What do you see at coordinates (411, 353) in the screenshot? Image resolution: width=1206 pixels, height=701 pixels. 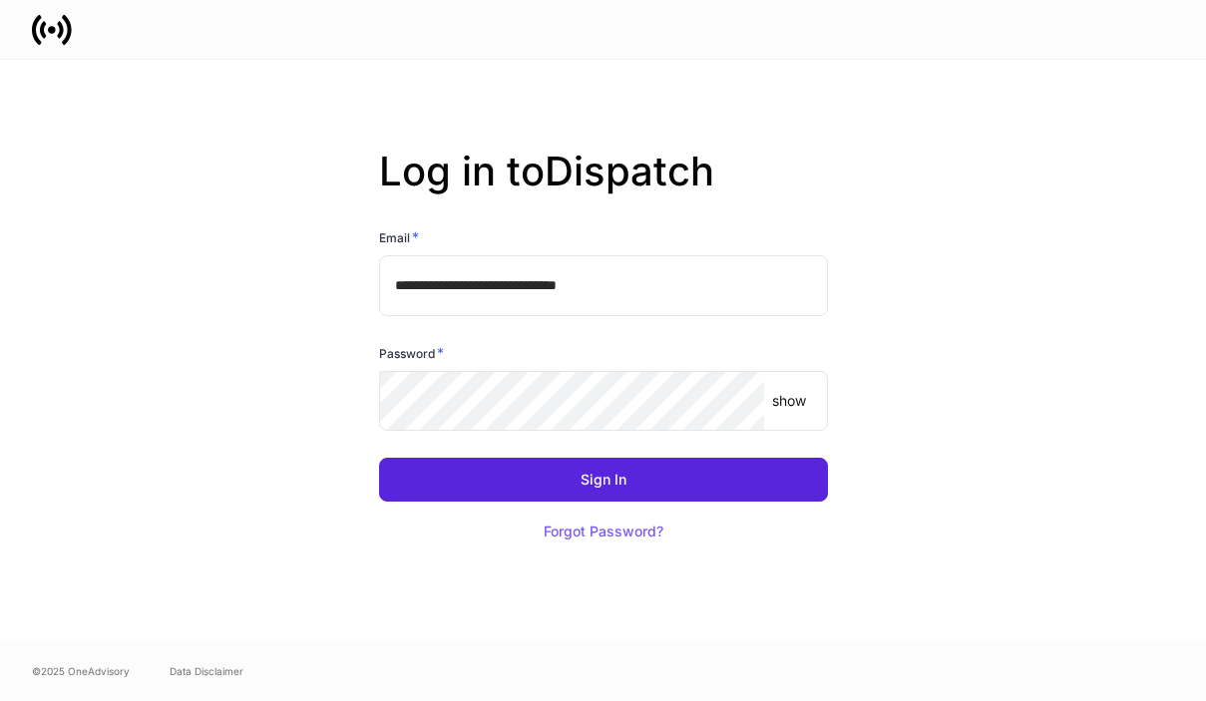 I see `h6: Password` at bounding box center [411, 353].